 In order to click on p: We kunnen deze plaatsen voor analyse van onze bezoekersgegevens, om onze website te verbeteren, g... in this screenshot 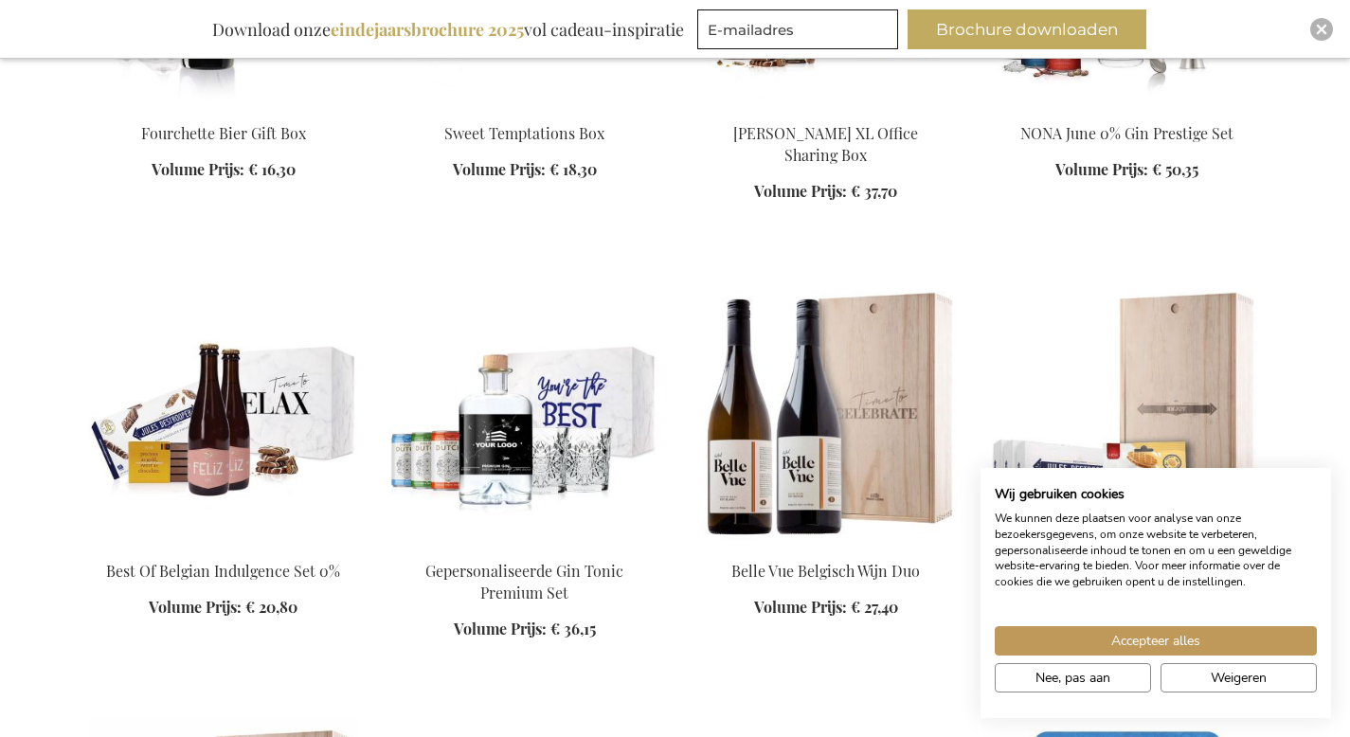, I will do `click(1156, 550)`.